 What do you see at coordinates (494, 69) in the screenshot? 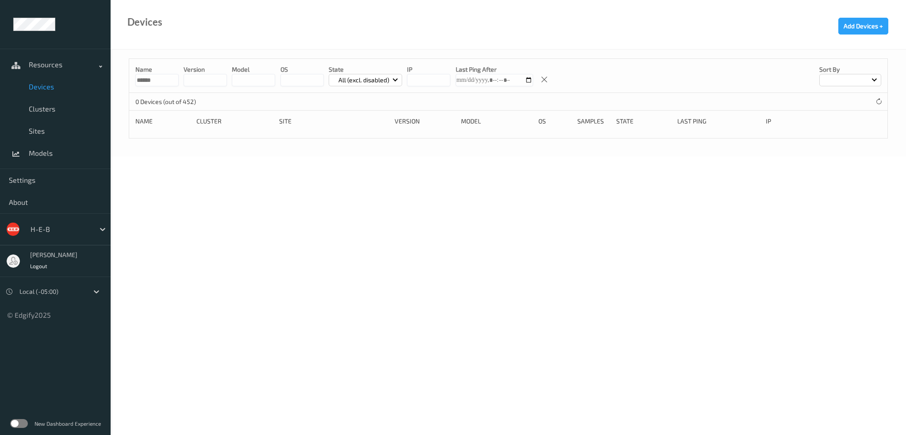
I see `p: Last Ping After` at bounding box center [494, 69].